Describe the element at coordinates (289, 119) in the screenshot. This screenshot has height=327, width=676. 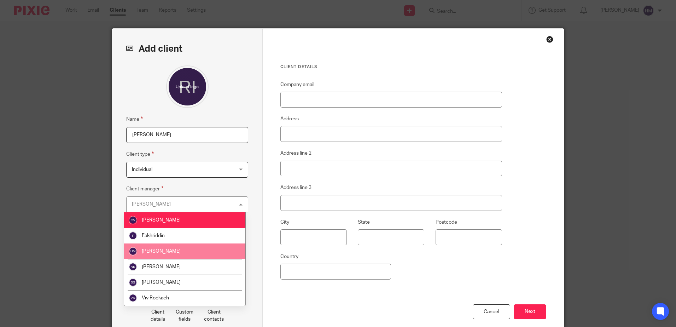
I see `label: Address` at that location.